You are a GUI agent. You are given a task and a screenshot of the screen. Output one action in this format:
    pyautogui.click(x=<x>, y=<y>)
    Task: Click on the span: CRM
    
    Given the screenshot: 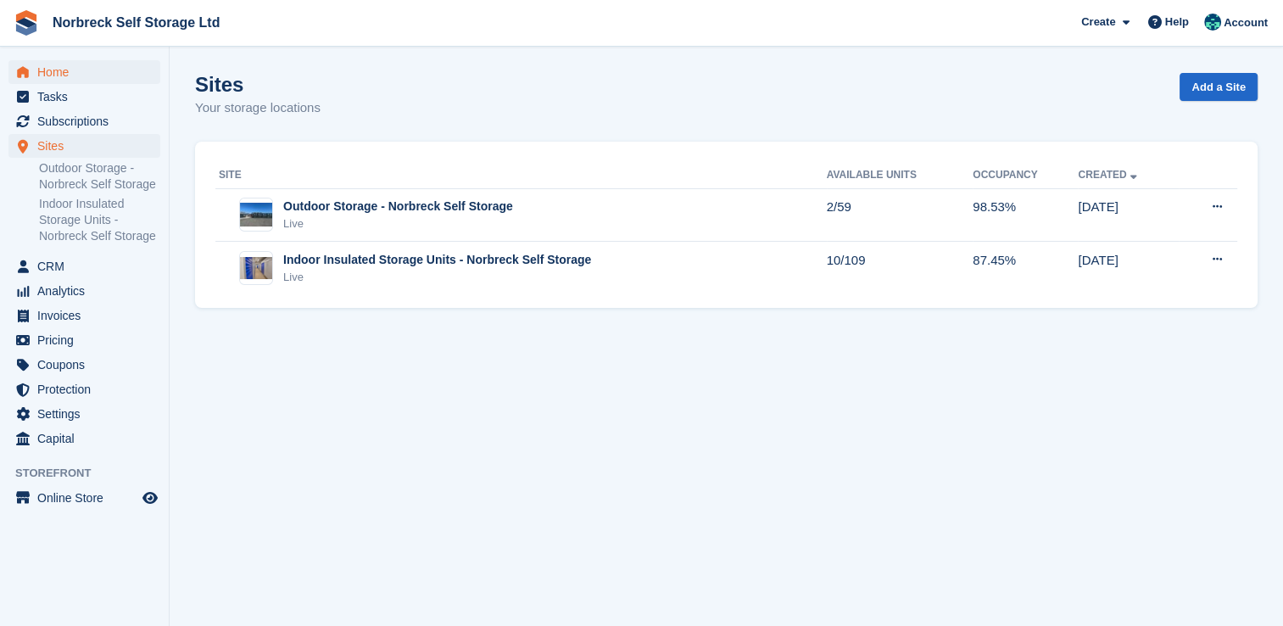 What is the action you would take?
    pyautogui.click(x=88, y=266)
    